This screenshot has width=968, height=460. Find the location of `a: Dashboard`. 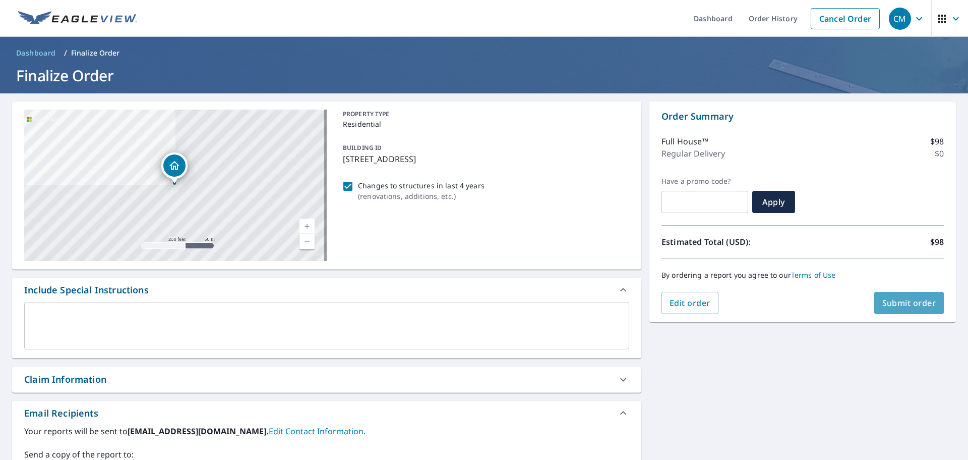

a: Dashboard is located at coordinates (36, 53).